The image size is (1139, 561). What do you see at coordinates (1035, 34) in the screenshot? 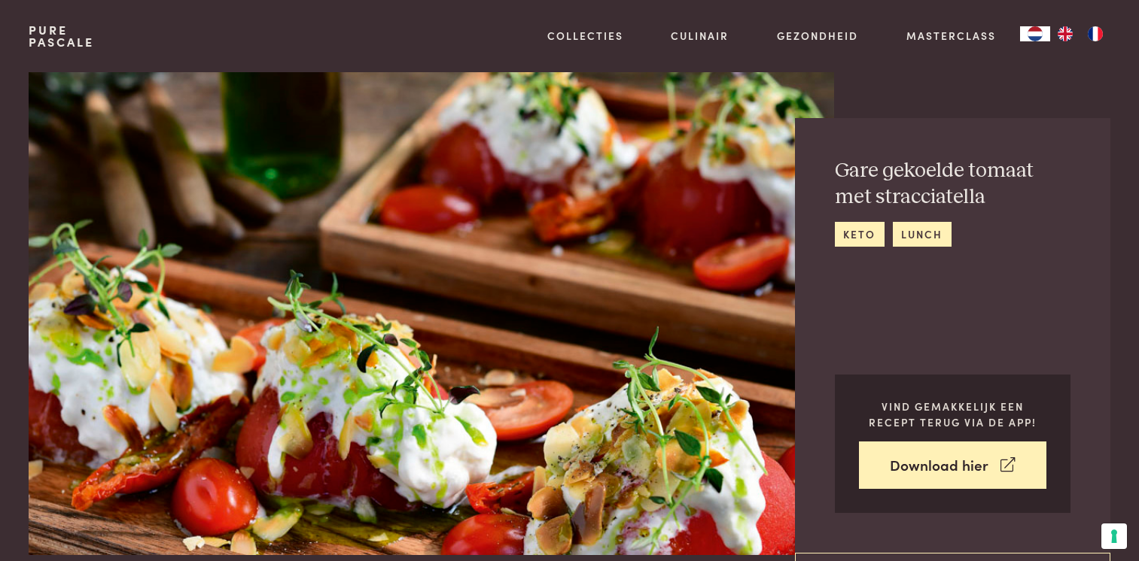
I see `a: NL` at bounding box center [1035, 34].